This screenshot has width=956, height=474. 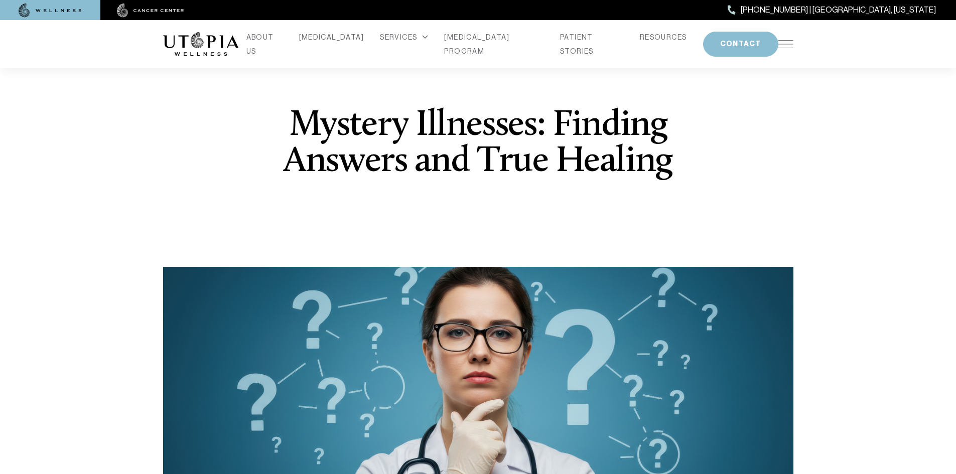 I want to click on a: PATIENT STORIES, so click(x=592, y=44).